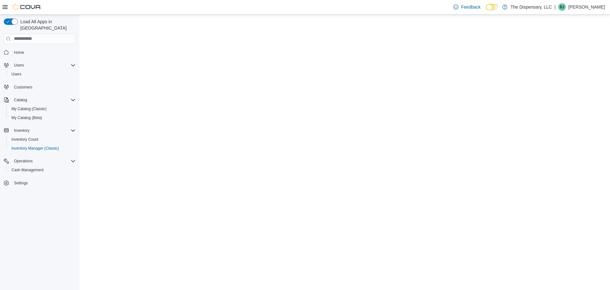 The image size is (610, 290). I want to click on button: Cash Management, so click(42, 170).